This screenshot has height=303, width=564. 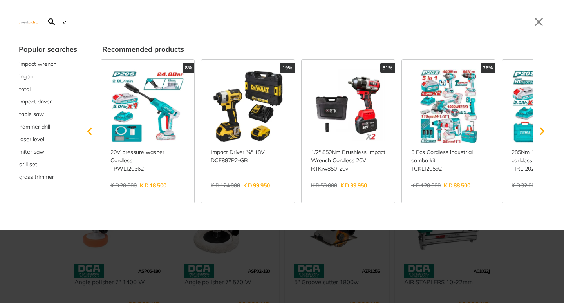 What do you see at coordinates (188, 68) in the screenshot?
I see `div: 8%` at bounding box center [188, 68].